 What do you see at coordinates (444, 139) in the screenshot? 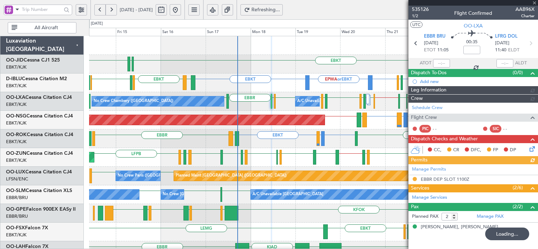
I see `span: Dispatch Checks and Weather` at bounding box center [444, 139].